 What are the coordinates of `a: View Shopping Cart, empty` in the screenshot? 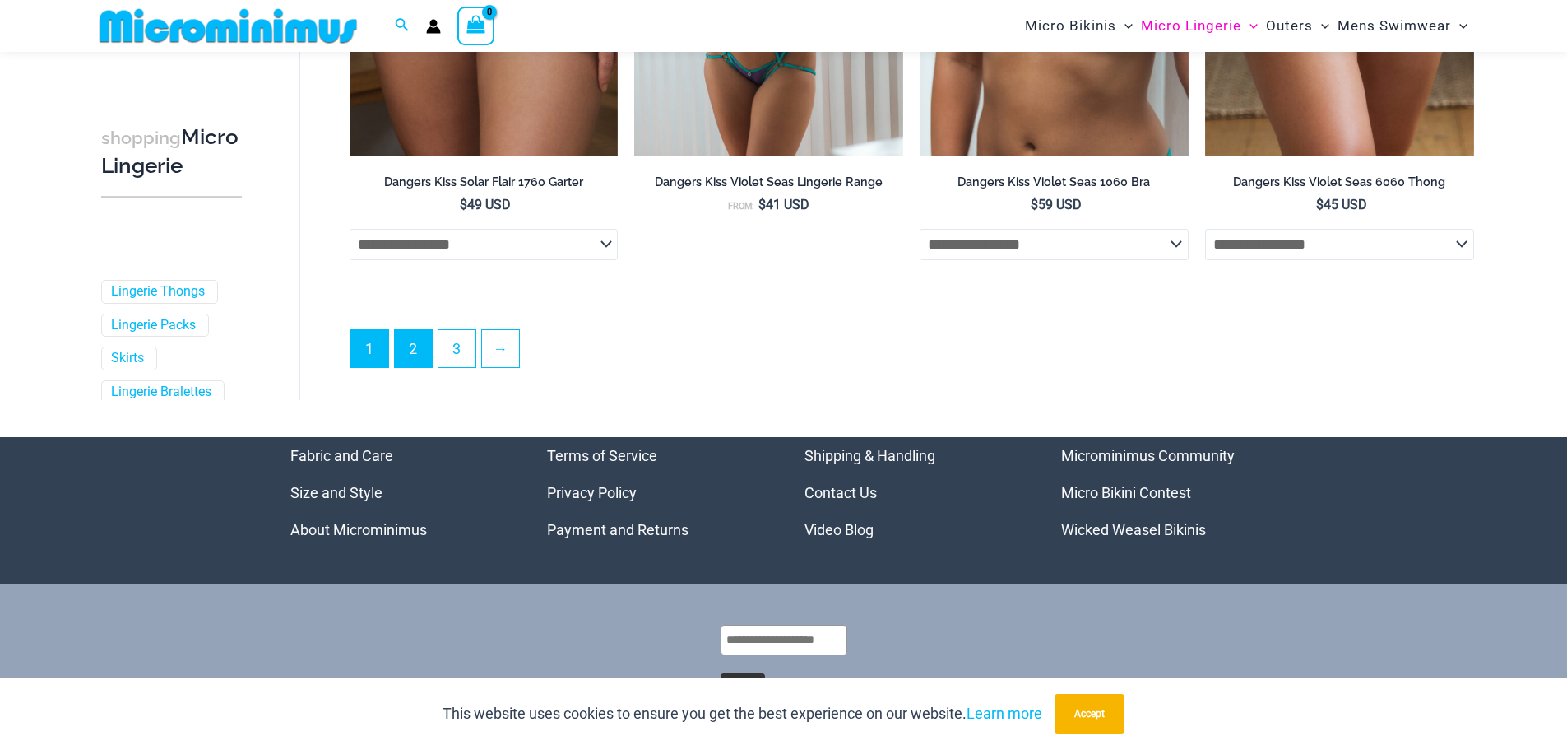 It's located at (476, 26).